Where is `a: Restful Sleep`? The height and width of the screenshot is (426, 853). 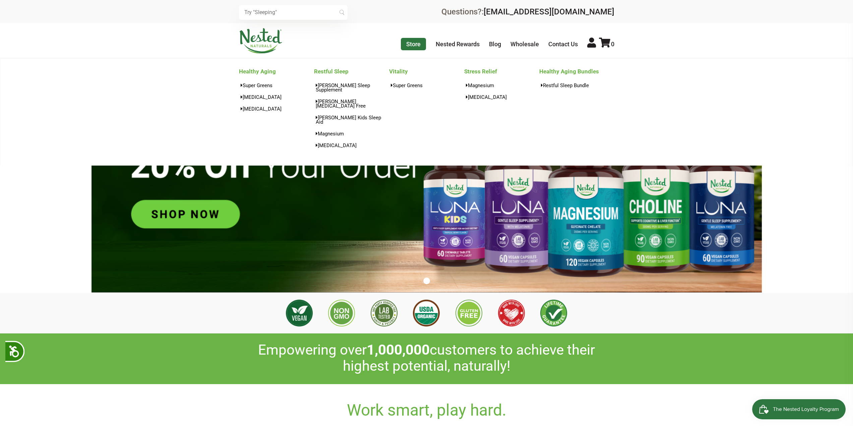
a: Restful Sleep is located at coordinates (352, 71).